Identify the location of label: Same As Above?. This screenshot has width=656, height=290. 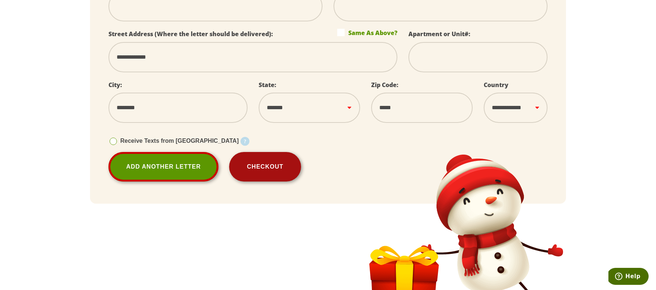
(367, 32).